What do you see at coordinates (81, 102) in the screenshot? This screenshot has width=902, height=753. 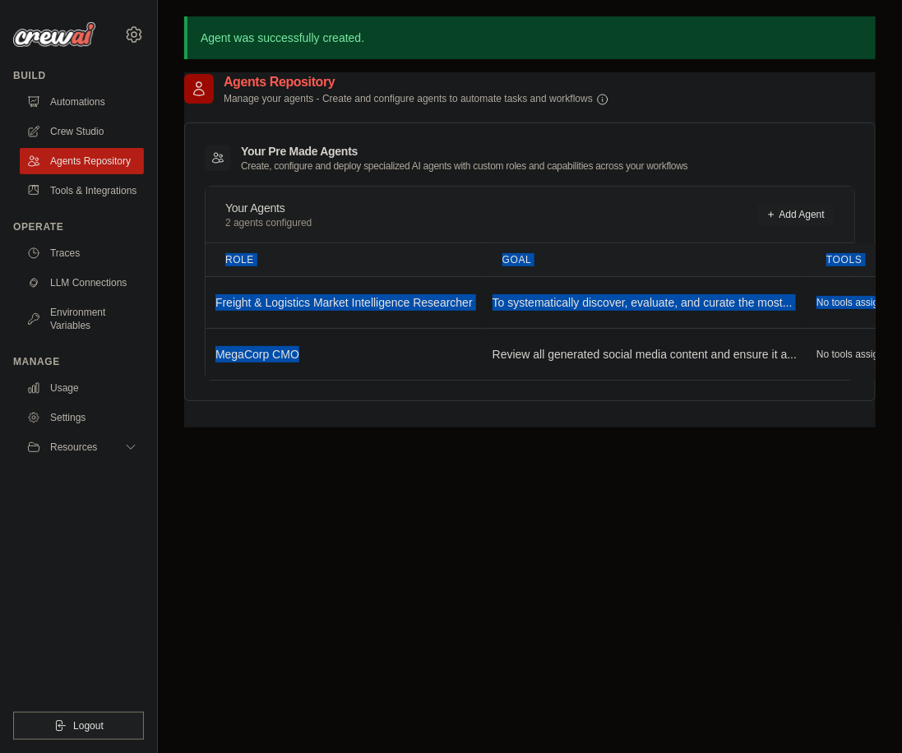 I see `a: Automations` at bounding box center [81, 102].